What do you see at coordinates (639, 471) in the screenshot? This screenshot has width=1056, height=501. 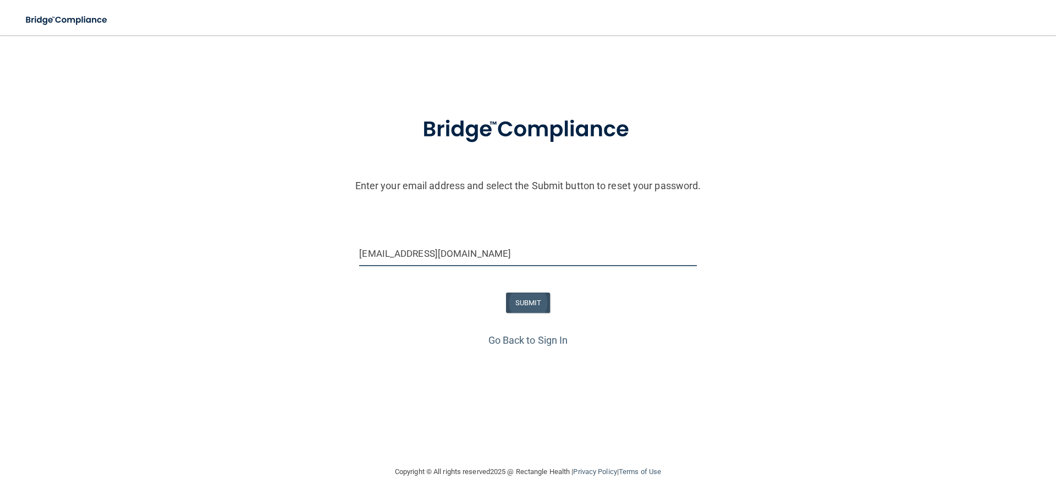 I see `a: Terms of Use` at bounding box center [639, 471].